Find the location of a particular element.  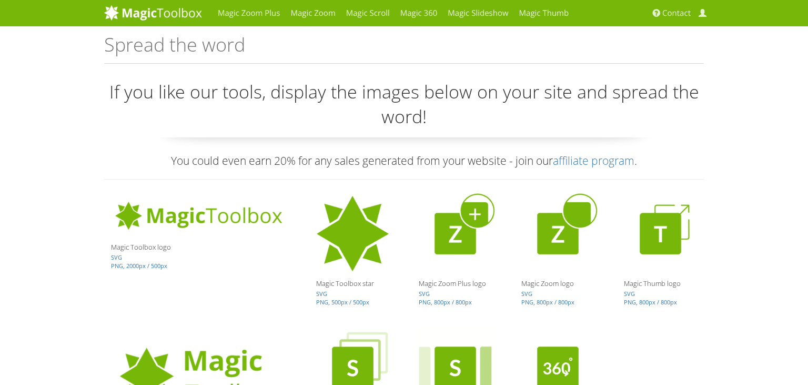

a: affiliate program is located at coordinates (593, 160).